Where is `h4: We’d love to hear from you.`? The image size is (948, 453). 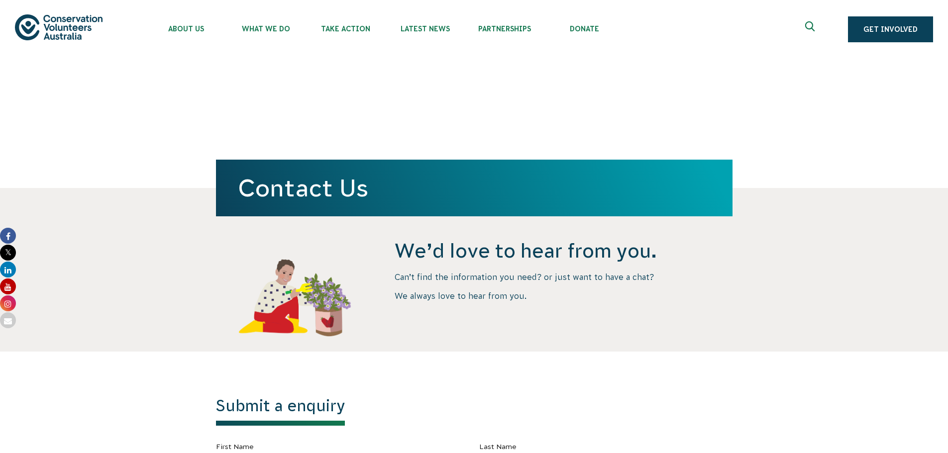 h4: We’d love to hear from you. is located at coordinates (563, 251).